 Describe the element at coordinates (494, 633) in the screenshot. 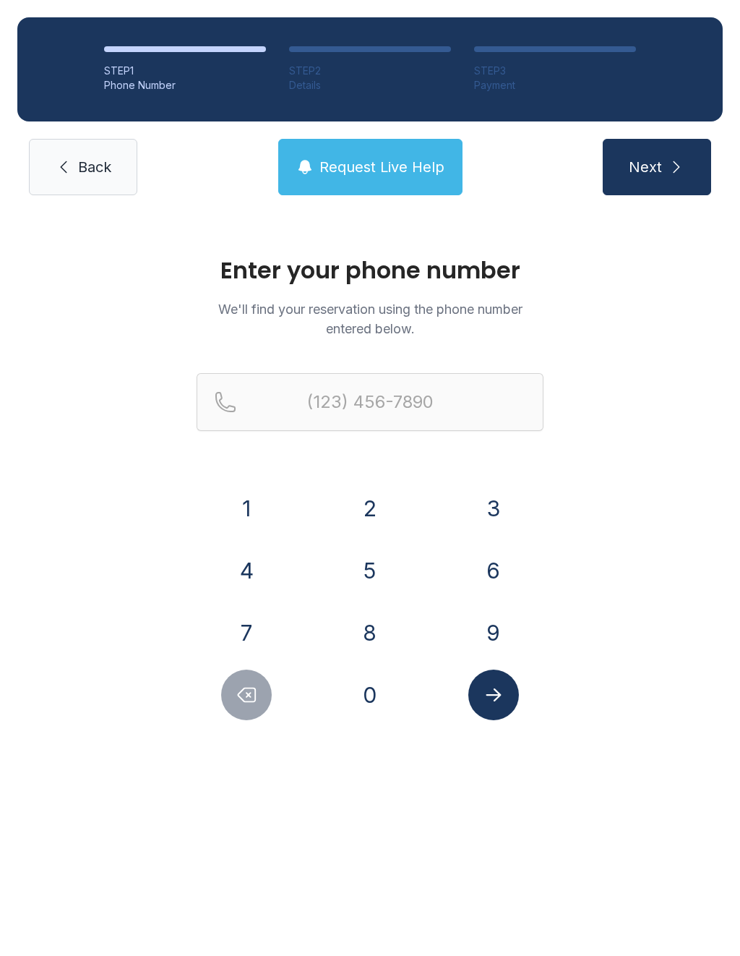

I see `button: 9` at that location.